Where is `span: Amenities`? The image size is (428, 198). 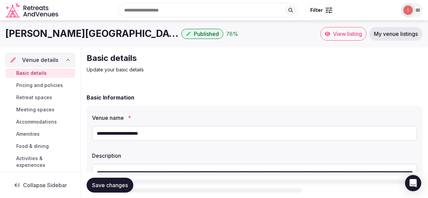 span: Amenities is located at coordinates (28, 134).